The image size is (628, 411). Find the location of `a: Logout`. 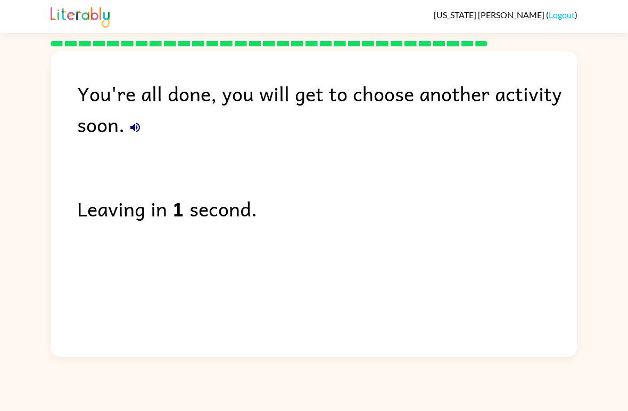

a: Logout is located at coordinates (562, 14).